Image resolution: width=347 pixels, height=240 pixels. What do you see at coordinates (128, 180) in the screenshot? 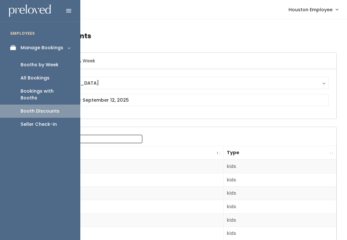
I see `td: 2` at bounding box center [128, 180].